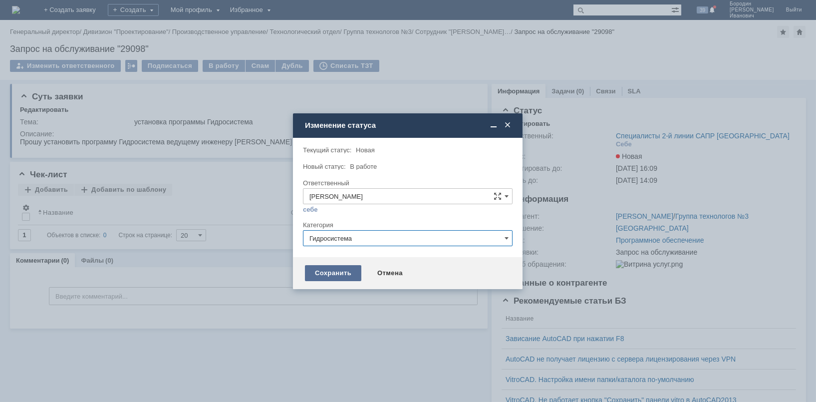  Describe the element at coordinates (325, 166) in the screenshot. I see `label: Новый статус:` at that location.